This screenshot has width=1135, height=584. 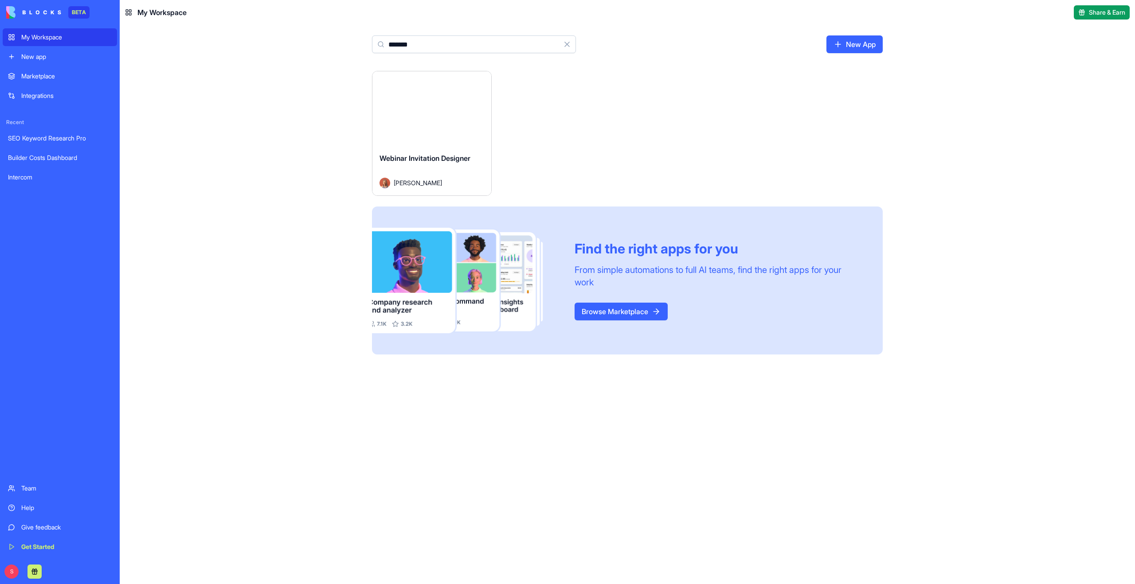 I want to click on a: Give feedback, so click(x=60, y=528).